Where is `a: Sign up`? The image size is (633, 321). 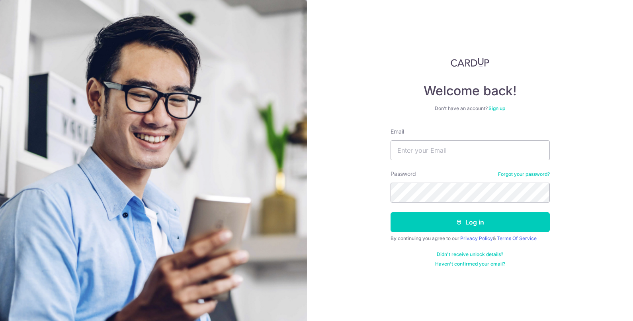 a: Sign up is located at coordinates (497, 108).